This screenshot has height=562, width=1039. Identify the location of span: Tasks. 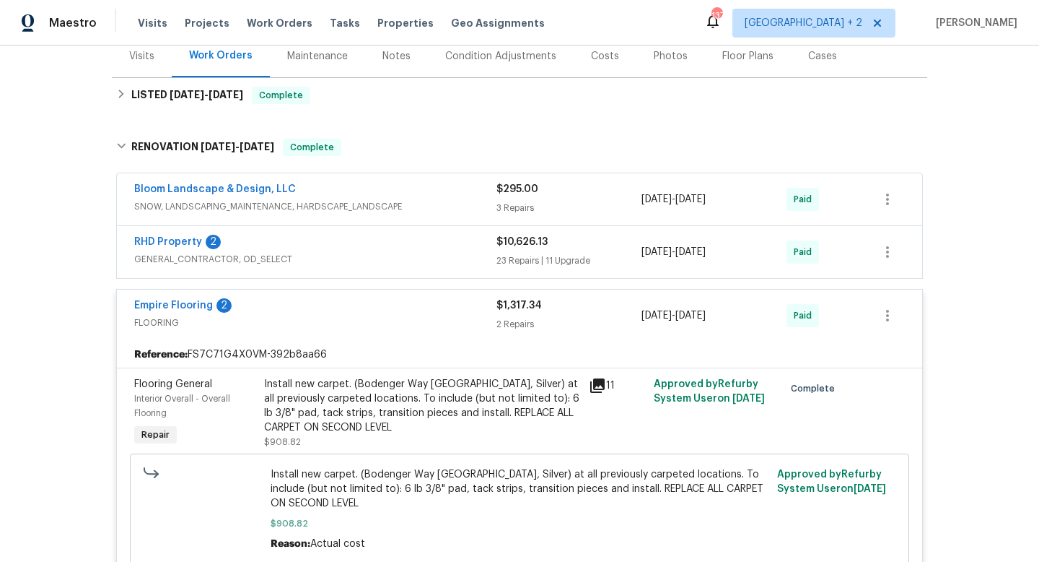
(345, 23).